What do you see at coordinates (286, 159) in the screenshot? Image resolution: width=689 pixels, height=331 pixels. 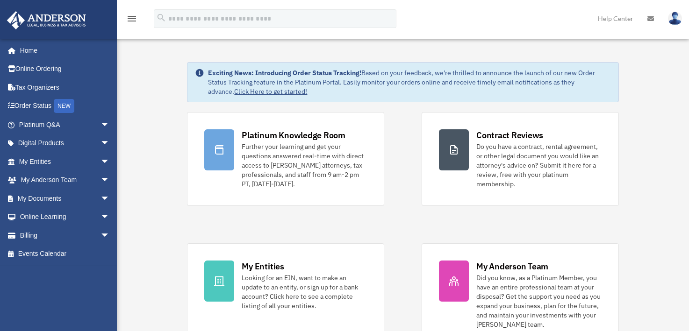 I see `a: Platinum Knowledge Room Further your learning and get your questions answered real-time with dire...` at bounding box center [286, 159].